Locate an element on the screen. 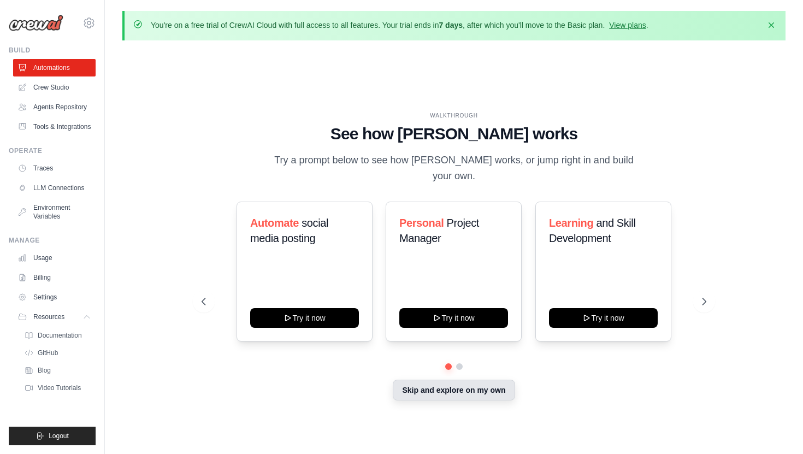 The image size is (803, 454). a: View plans is located at coordinates (627, 25).